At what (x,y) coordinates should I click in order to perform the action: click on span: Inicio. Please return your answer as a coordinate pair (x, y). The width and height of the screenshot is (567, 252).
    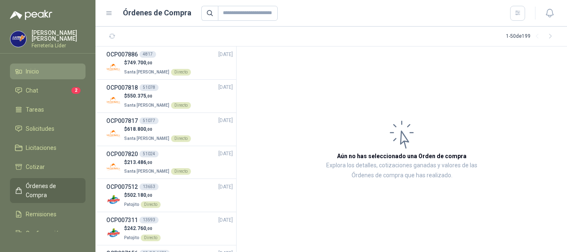
    Looking at the image, I should click on (32, 71).